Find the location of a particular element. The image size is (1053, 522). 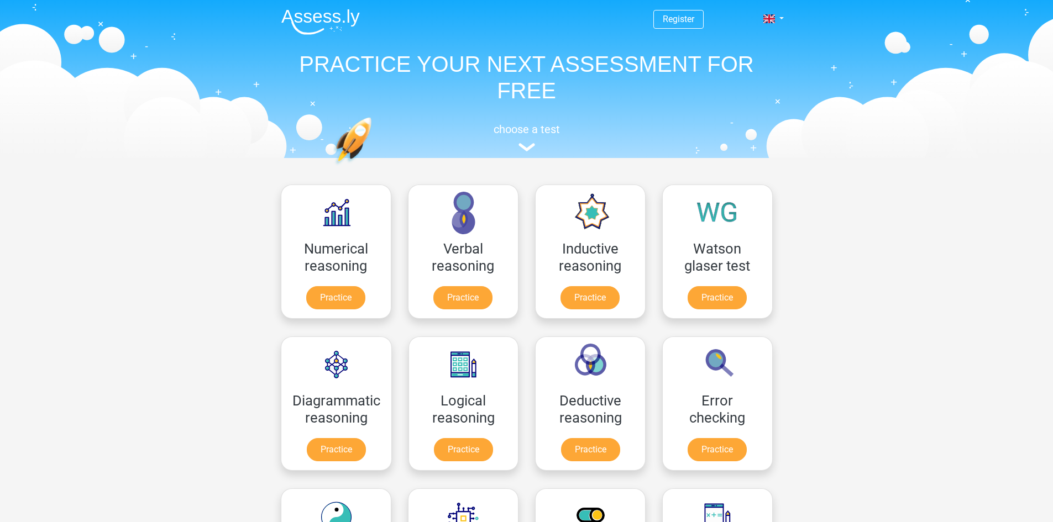

h5: choose a test is located at coordinates (527, 129).